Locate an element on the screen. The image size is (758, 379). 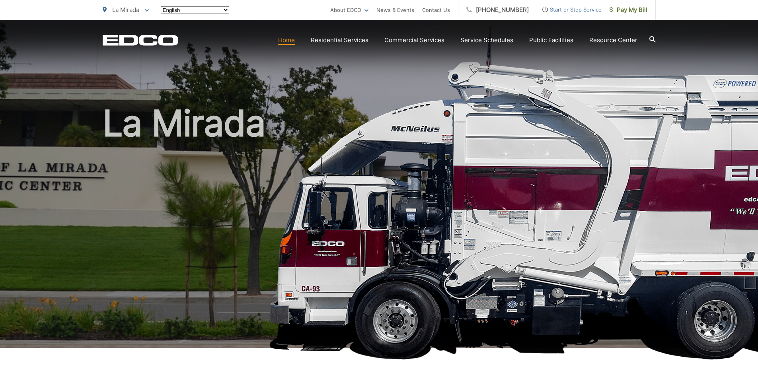
span: La Mirada is located at coordinates (126, 10).